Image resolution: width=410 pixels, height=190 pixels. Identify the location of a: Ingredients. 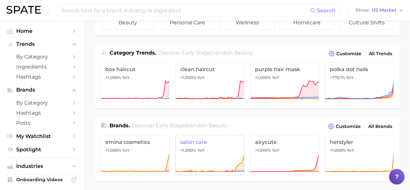
(42, 66).